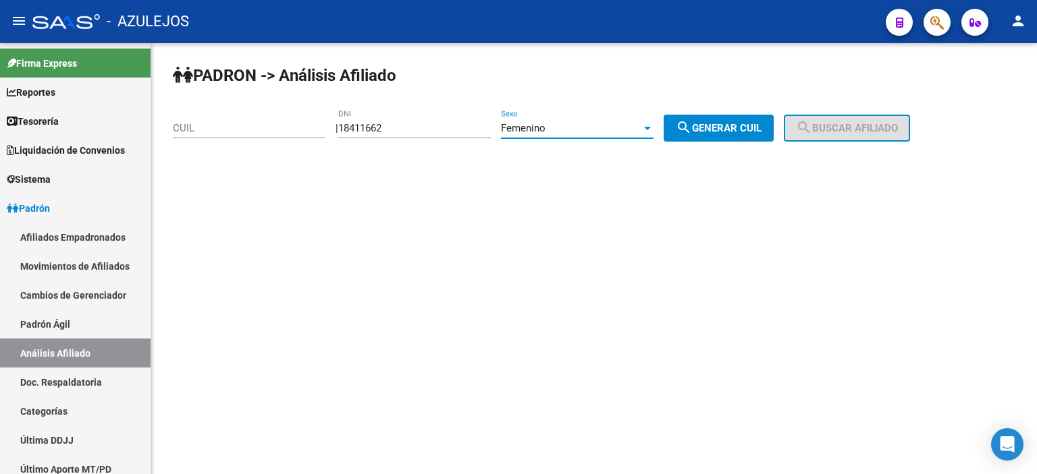 The height and width of the screenshot is (474, 1037). I want to click on span: Firma Express, so click(42, 63).